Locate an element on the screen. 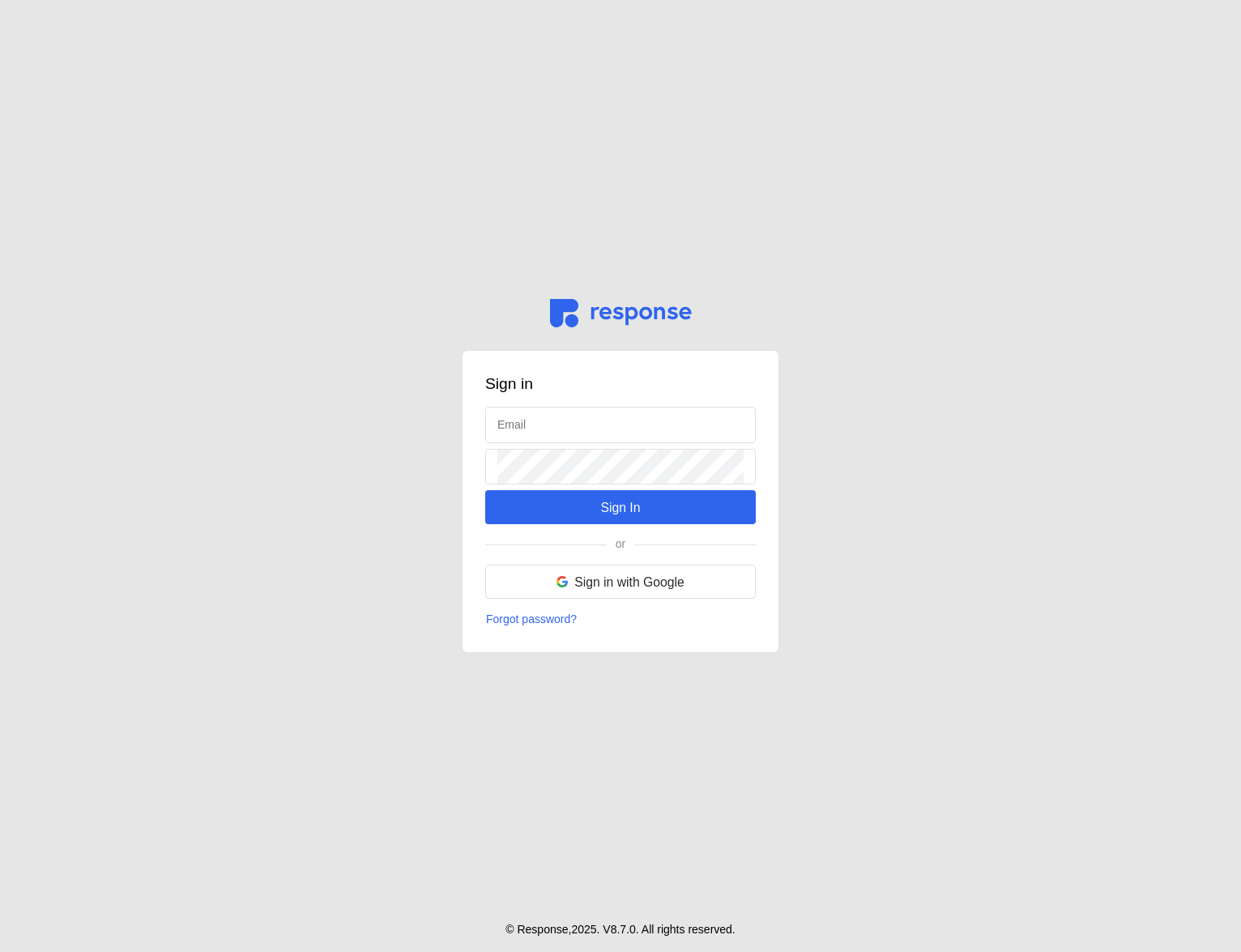 The width and height of the screenshot is (1241, 952). p: Sign In is located at coordinates (620, 507).